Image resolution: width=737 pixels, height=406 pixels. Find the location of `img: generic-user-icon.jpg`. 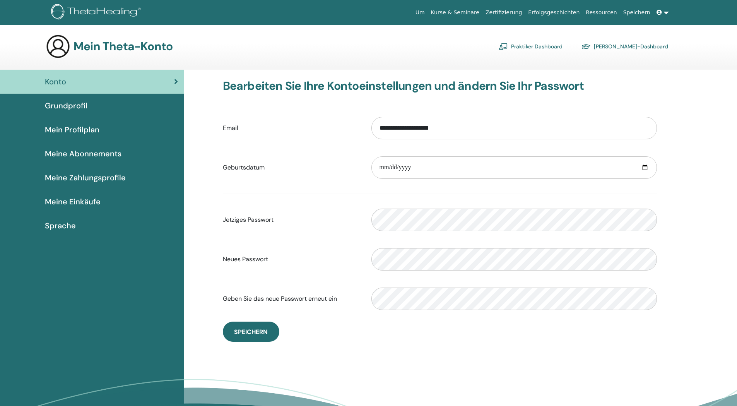

img: generic-user-icon.jpg is located at coordinates (58, 46).